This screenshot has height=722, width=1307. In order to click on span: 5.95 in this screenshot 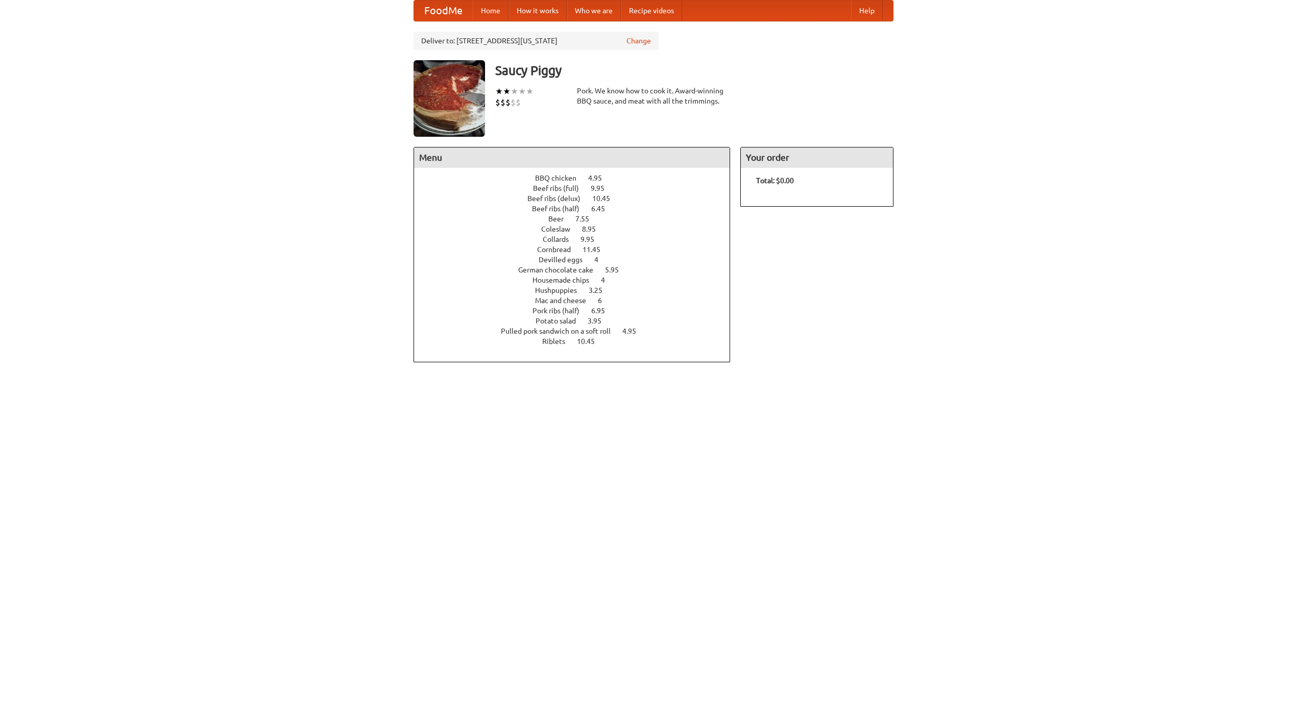, I will do `click(617, 270)`.